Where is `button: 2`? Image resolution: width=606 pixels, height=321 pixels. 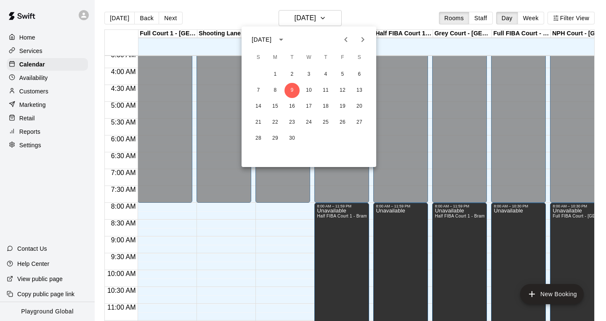
button: 2 is located at coordinates (292, 74).